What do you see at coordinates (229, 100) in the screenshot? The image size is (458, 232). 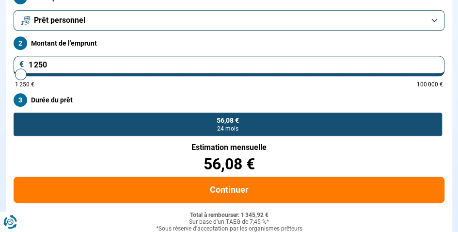 I see `label: Durée du prêt` at bounding box center [229, 100].